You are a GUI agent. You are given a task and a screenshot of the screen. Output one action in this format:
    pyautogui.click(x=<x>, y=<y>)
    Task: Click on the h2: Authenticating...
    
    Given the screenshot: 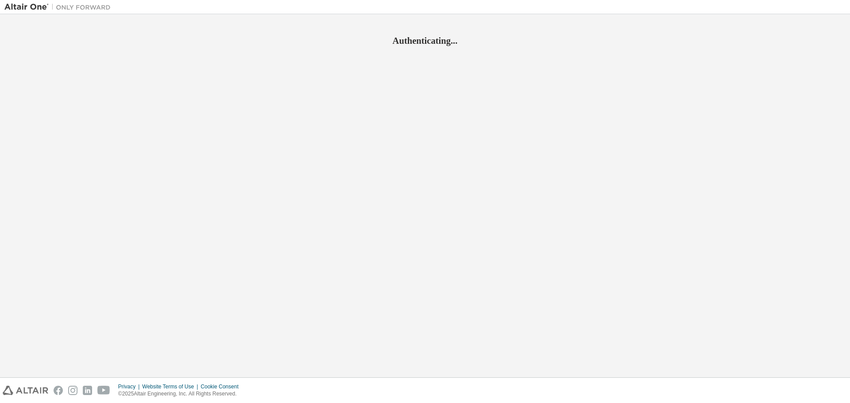 What is the action you would take?
    pyautogui.click(x=425, y=41)
    